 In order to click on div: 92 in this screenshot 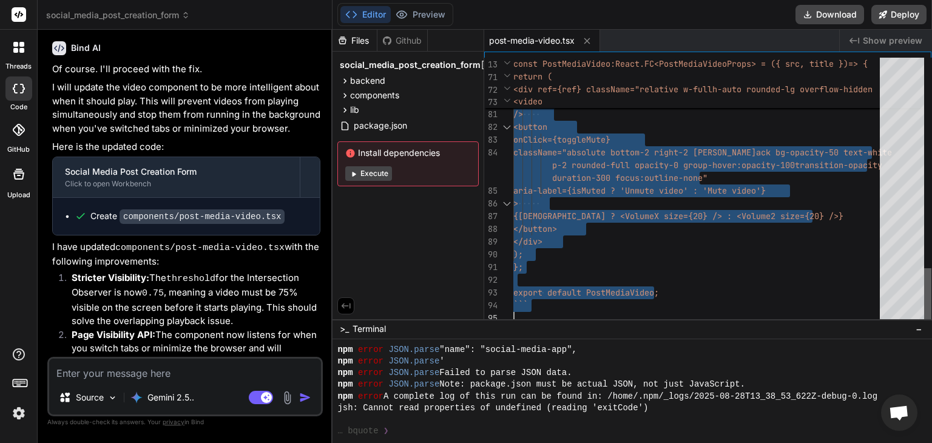, I will do `click(491, 280)`.